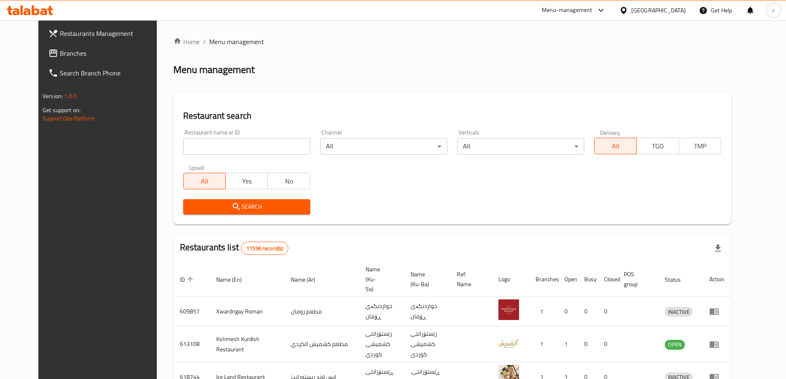  I want to click on th: Action, so click(716, 279).